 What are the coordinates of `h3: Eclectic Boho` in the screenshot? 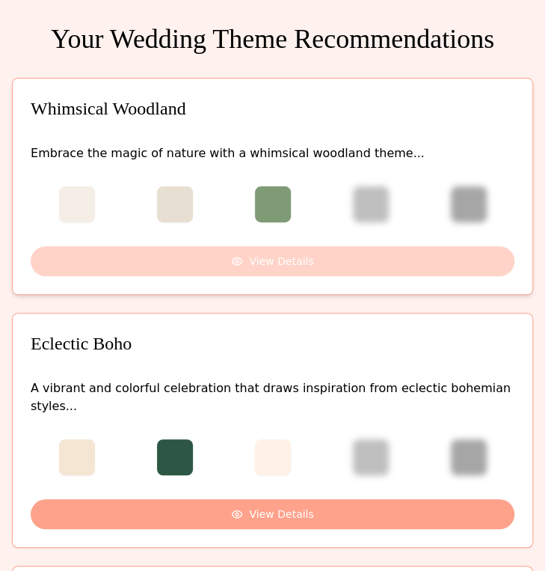 It's located at (272, 343).